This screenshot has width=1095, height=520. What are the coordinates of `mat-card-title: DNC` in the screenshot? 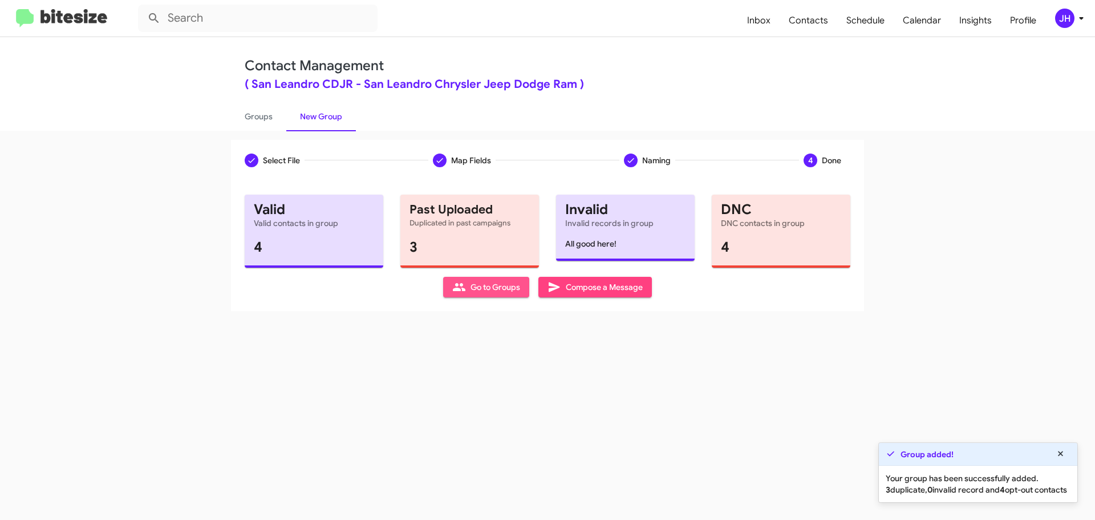 It's located at (781, 209).